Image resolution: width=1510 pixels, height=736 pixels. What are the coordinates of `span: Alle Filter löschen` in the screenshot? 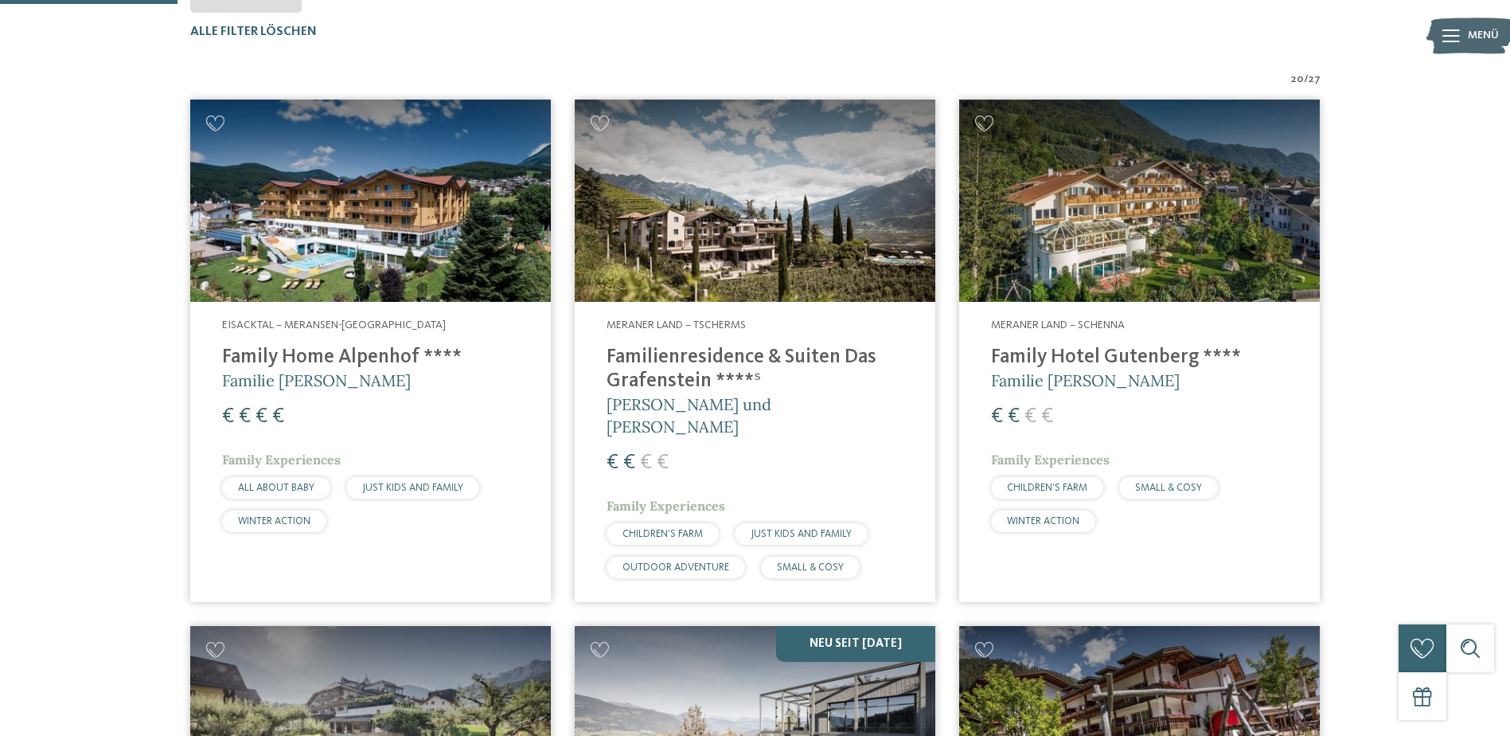 It's located at (253, 32).